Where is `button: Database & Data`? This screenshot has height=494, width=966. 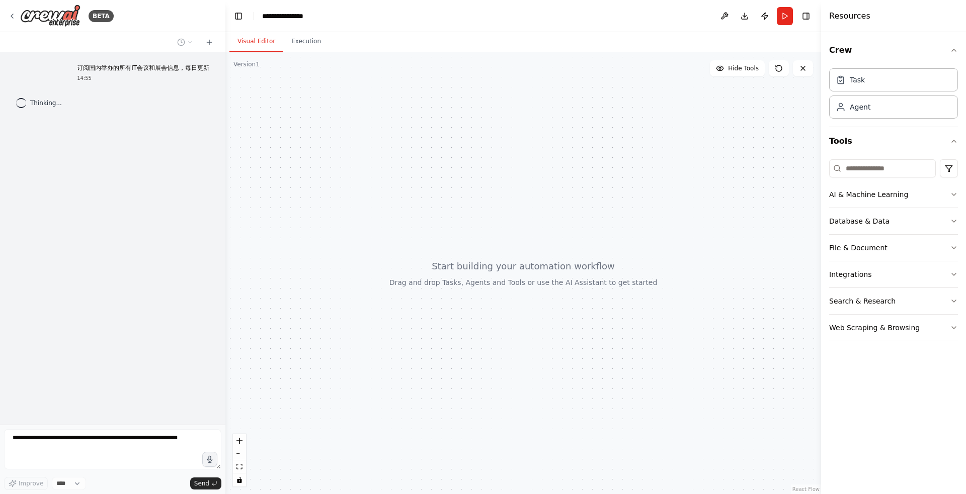
button: Database & Data is located at coordinates (893, 221).